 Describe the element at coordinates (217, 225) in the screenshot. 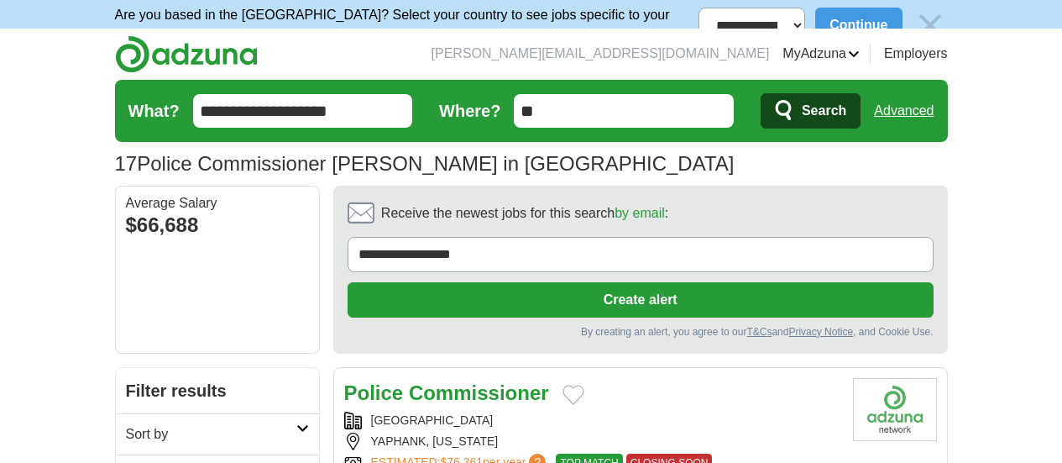

I see `div: $66,688` at that location.